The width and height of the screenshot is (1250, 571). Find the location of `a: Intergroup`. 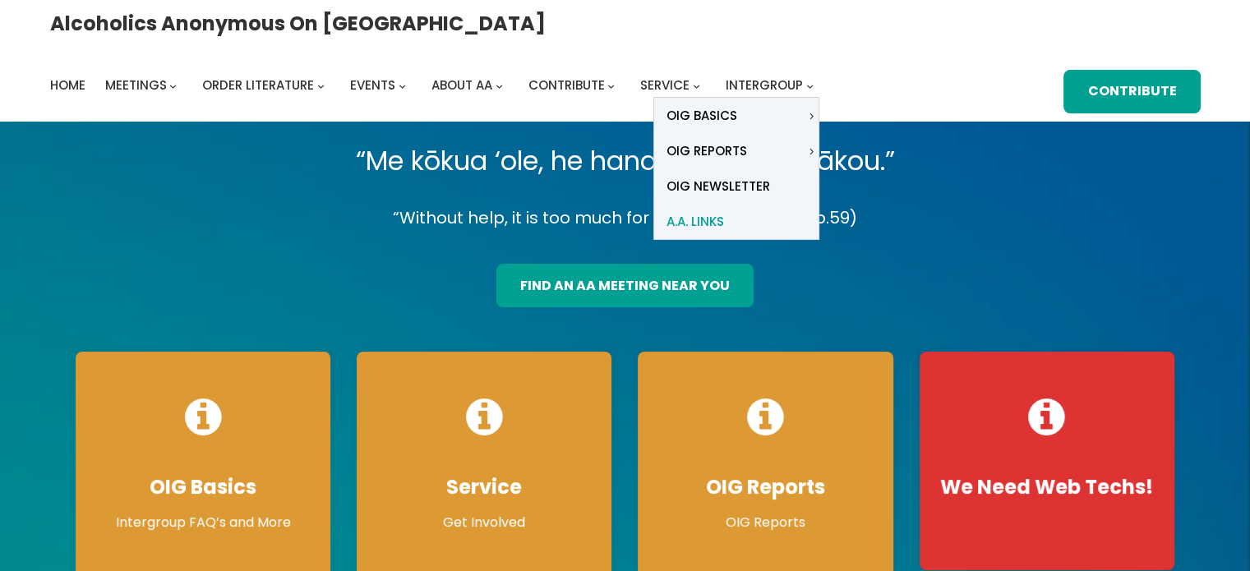

a: Intergroup is located at coordinates (764, 85).